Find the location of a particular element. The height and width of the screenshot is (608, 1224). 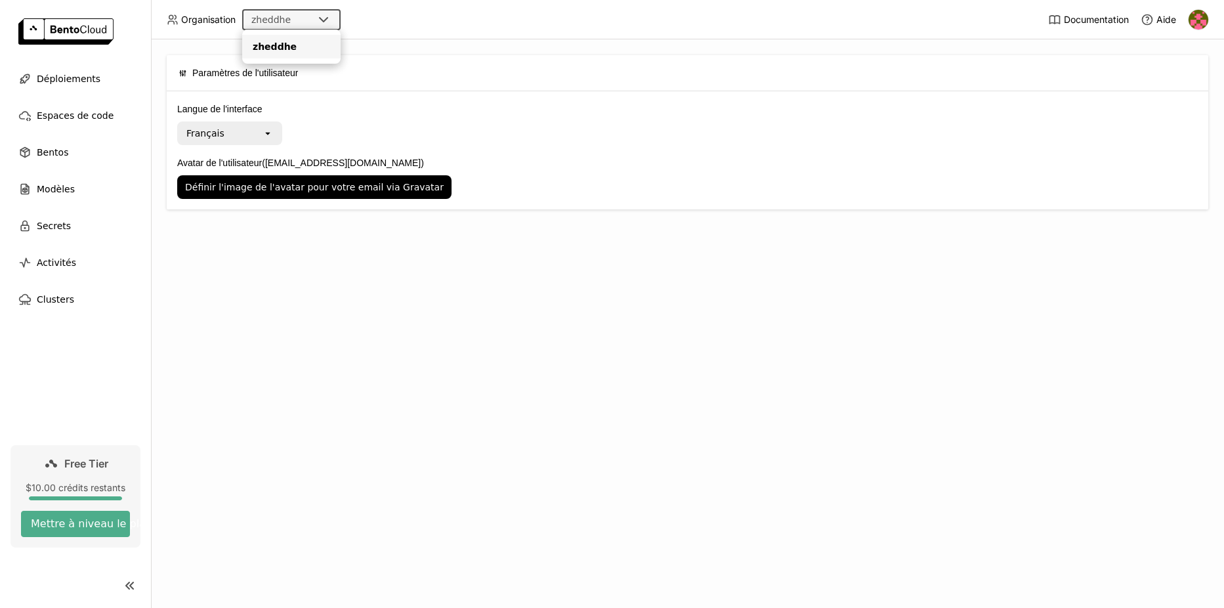

div: Français is located at coordinates (205, 133).